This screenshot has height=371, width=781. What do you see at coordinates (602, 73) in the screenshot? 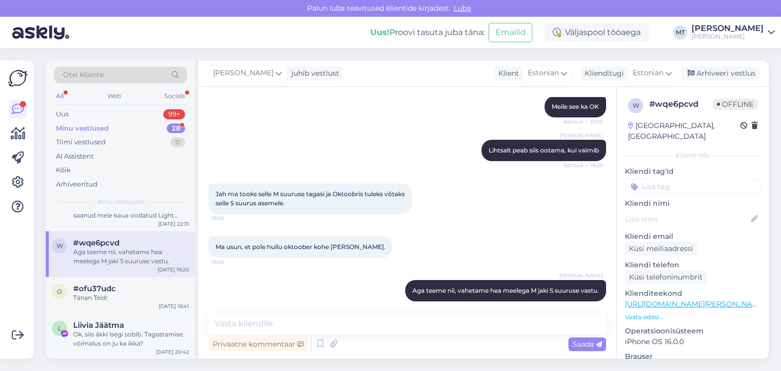
I see `div: Klienditugi` at bounding box center [602, 73].